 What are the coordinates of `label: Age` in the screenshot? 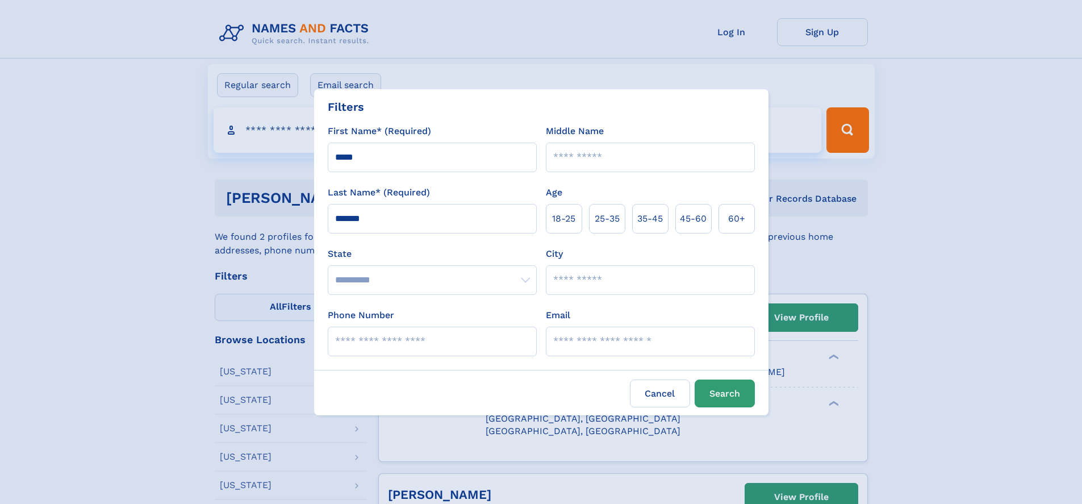 It's located at (554, 193).